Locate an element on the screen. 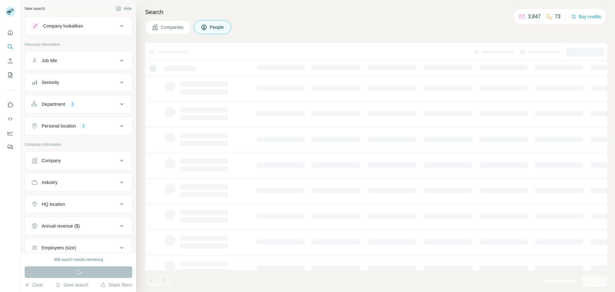  h4: Search is located at coordinates (376, 12).